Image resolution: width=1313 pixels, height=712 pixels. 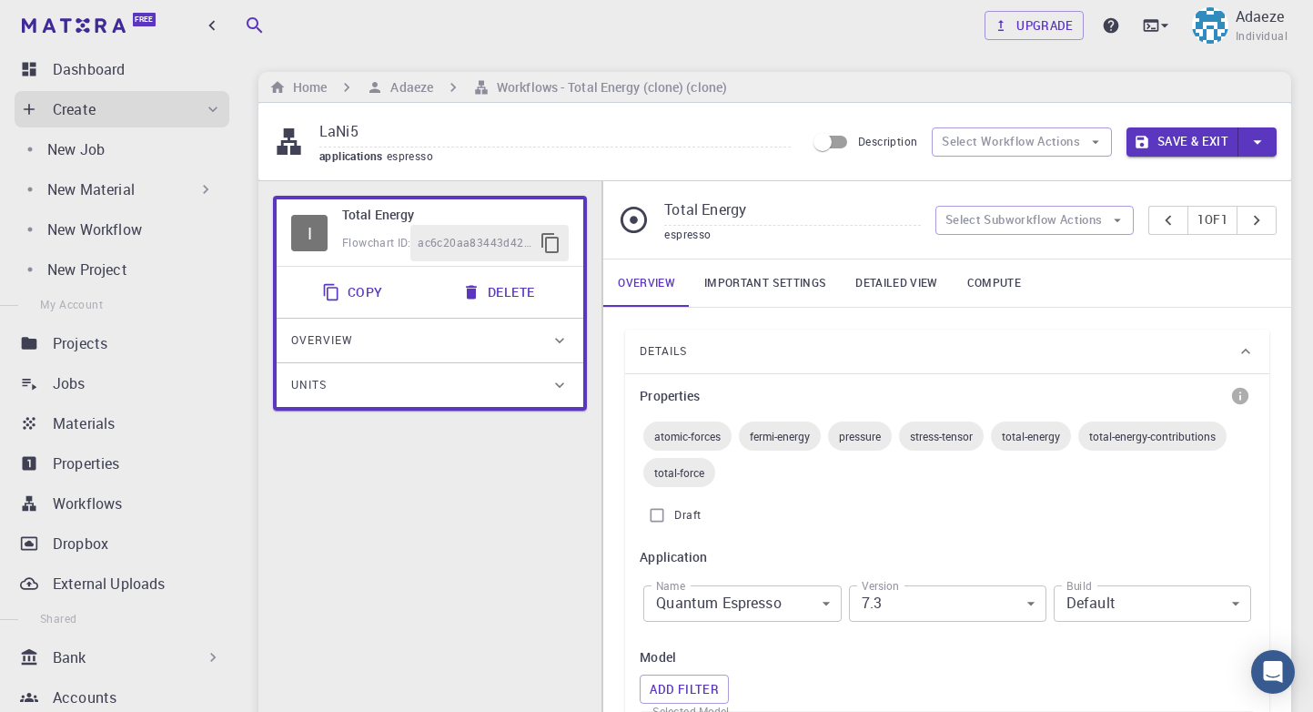 What do you see at coordinates (118, 229) in the screenshot?
I see `a: New Workflow` at bounding box center [118, 229].